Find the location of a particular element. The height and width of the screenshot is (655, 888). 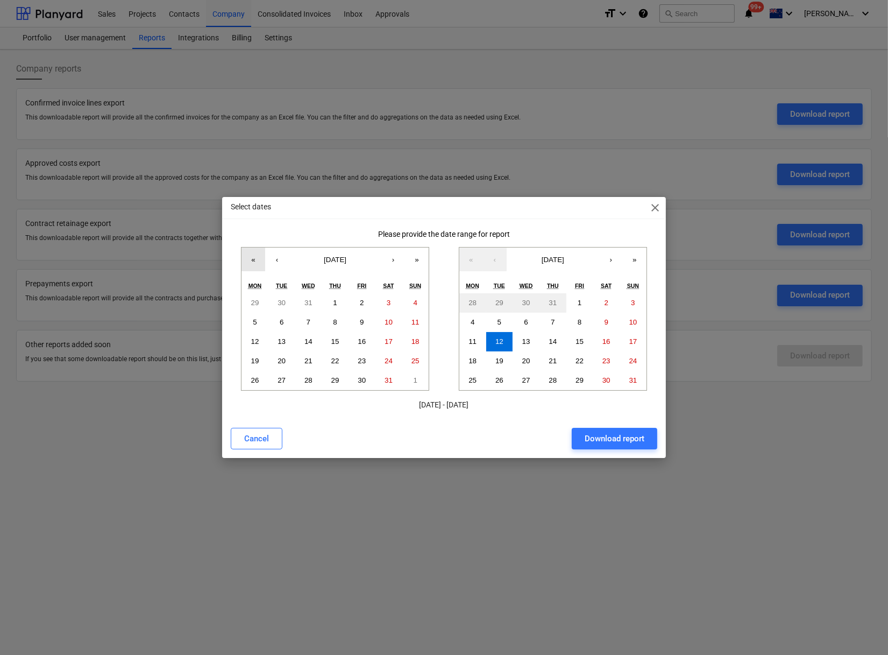

button: August 26, 2024 is located at coordinates (255, 380).